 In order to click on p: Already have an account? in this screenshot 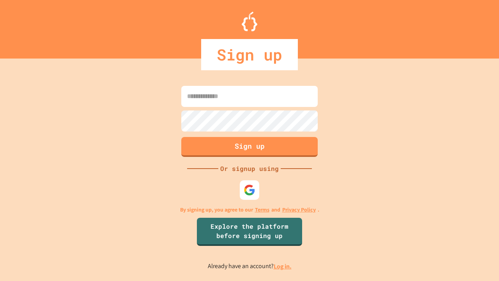, I will do `click(249, 266)`.